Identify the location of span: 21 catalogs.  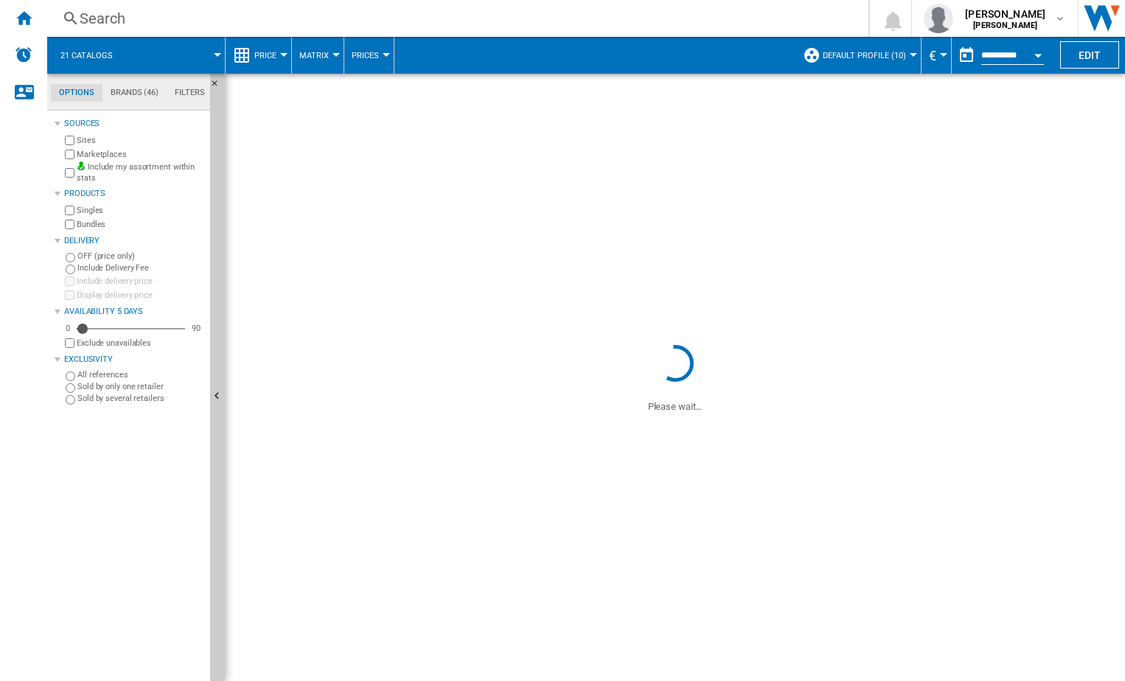
(86, 55).